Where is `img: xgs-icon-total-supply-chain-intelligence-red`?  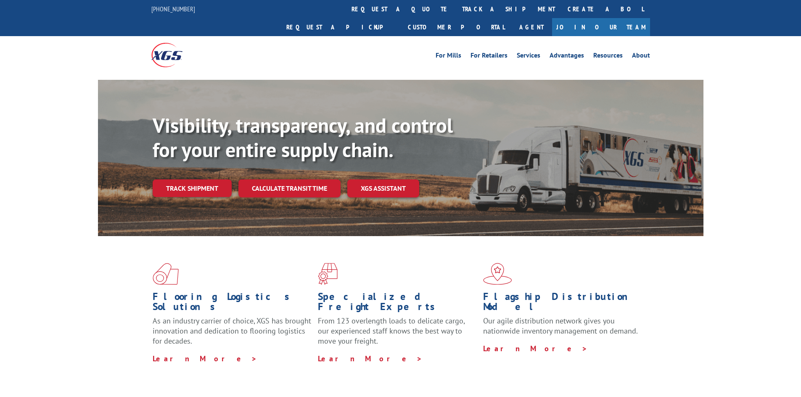
img: xgs-icon-total-supply-chain-intelligence-red is located at coordinates (166, 274).